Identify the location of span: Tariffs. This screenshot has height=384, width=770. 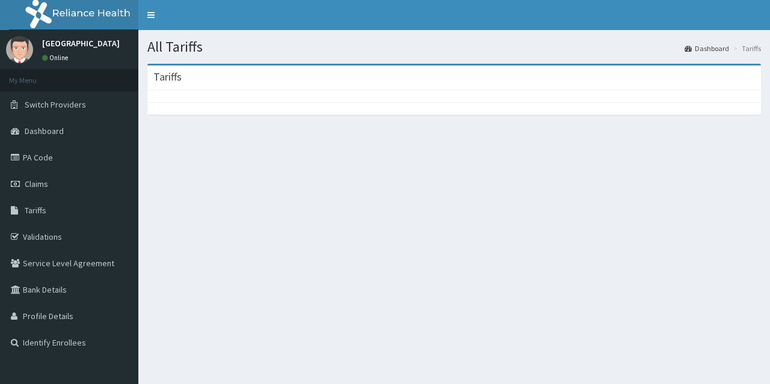
(35, 210).